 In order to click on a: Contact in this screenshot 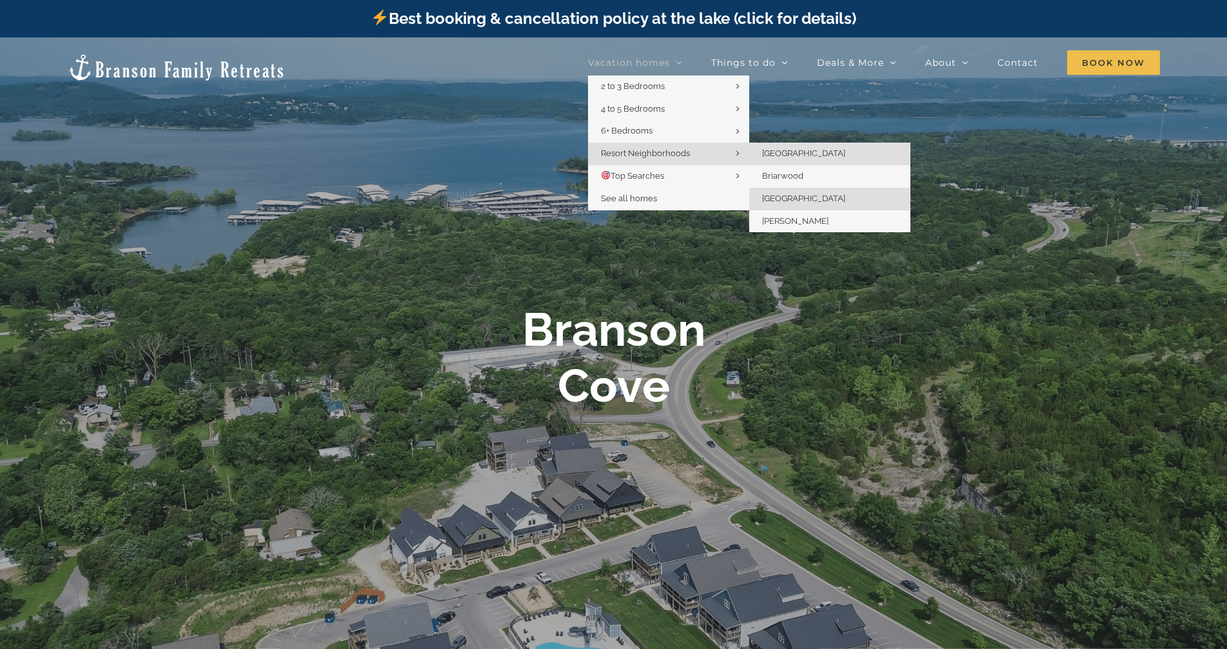, I will do `click(1017, 63)`.